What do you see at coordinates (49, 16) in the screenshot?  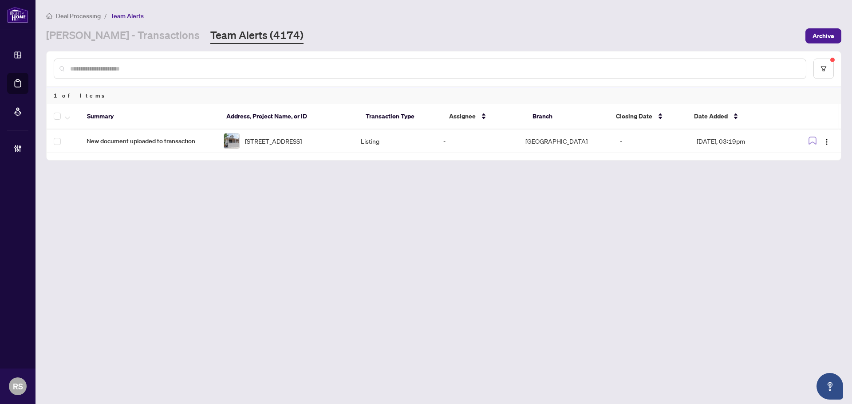 I see `span: home` at bounding box center [49, 16].